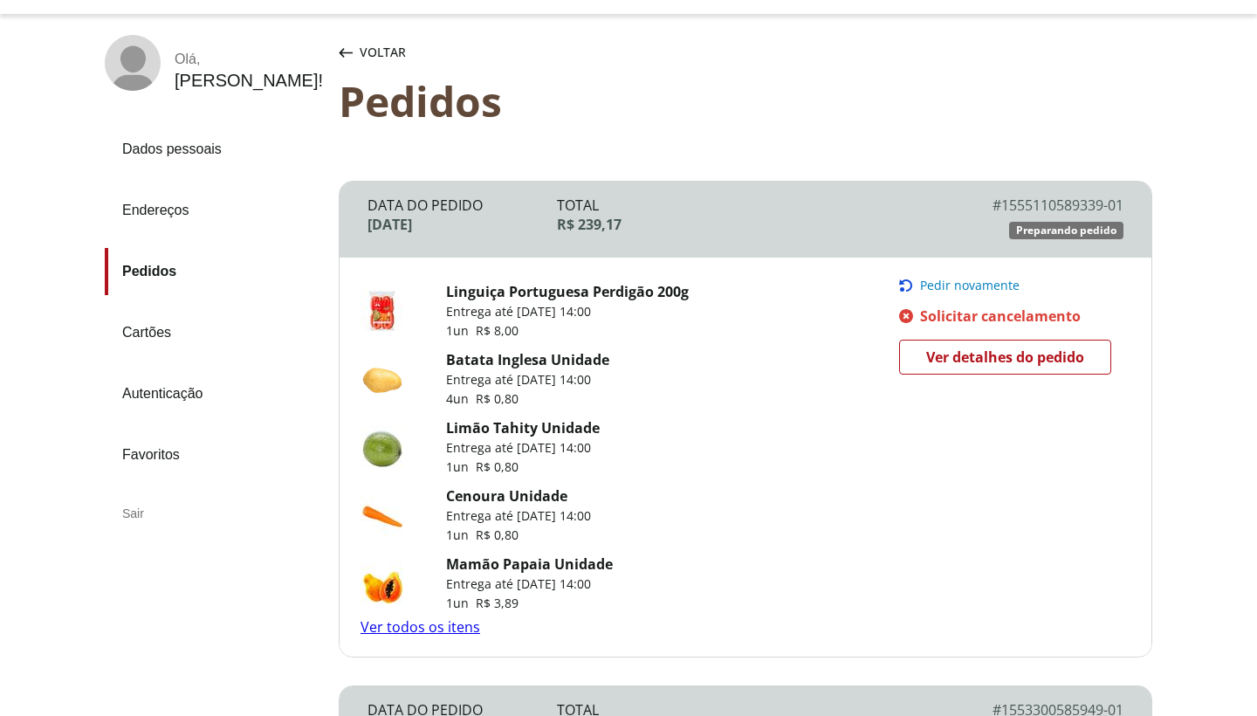 The image size is (1257, 716). I want to click on a: Dados pessoais, so click(215, 149).